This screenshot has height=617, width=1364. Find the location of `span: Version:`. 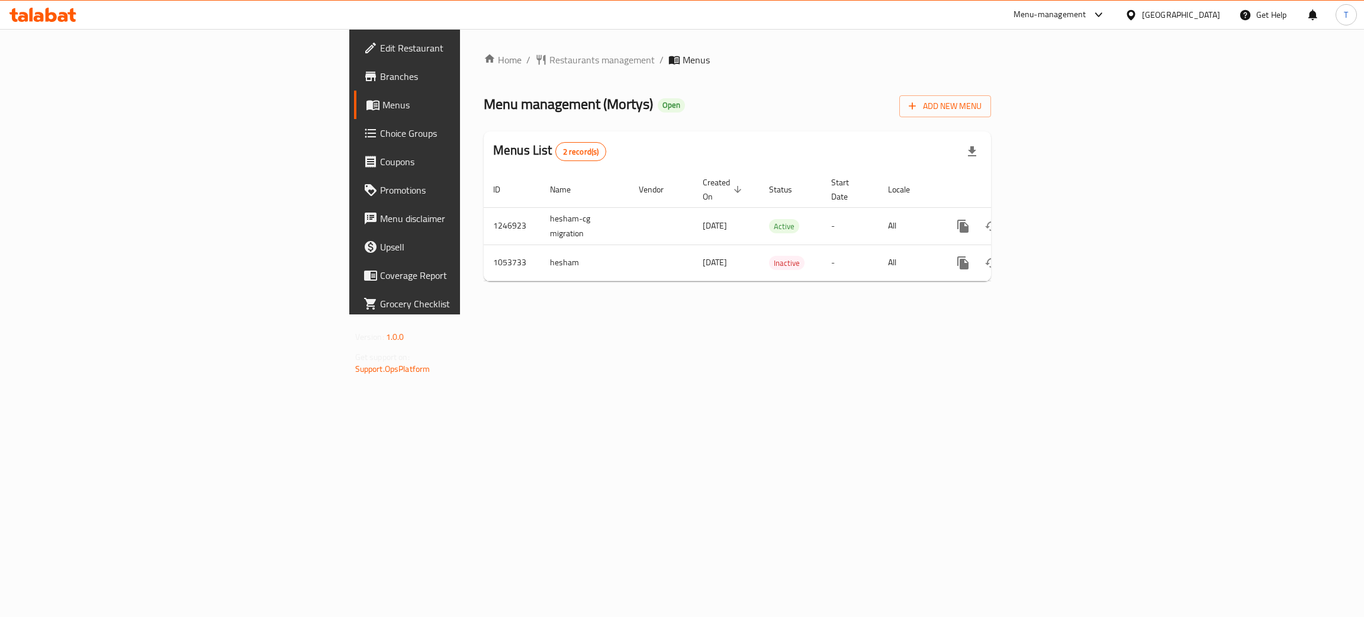

span: Version: is located at coordinates (369, 337).